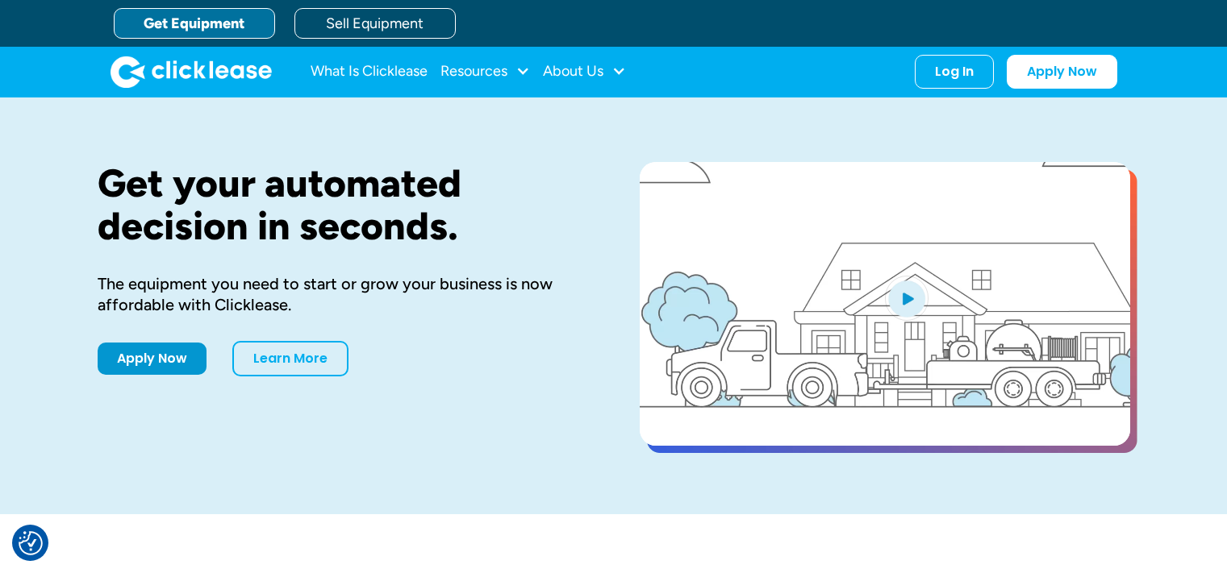  Describe the element at coordinates (954, 72) in the screenshot. I see `div: Log In` at that location.